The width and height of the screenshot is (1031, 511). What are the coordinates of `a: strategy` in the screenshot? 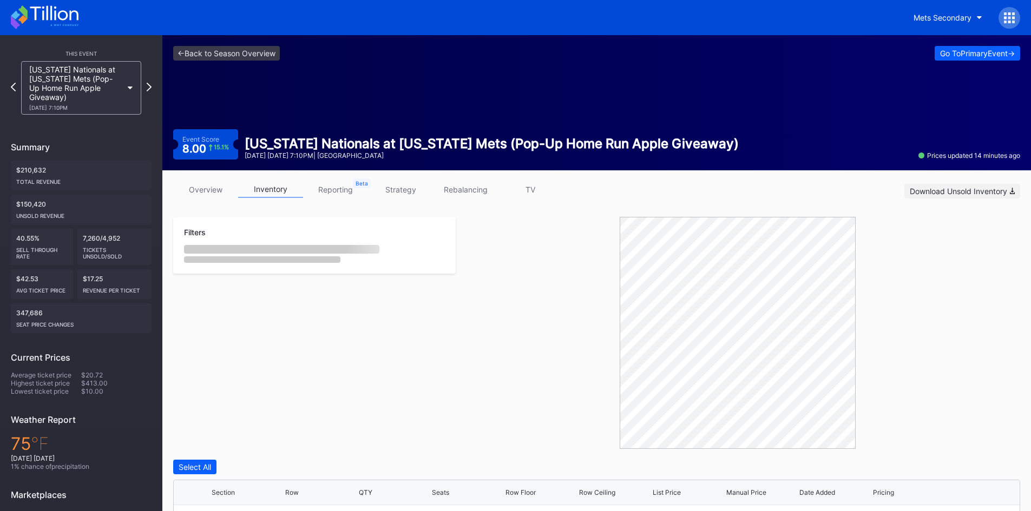 It's located at (400, 189).